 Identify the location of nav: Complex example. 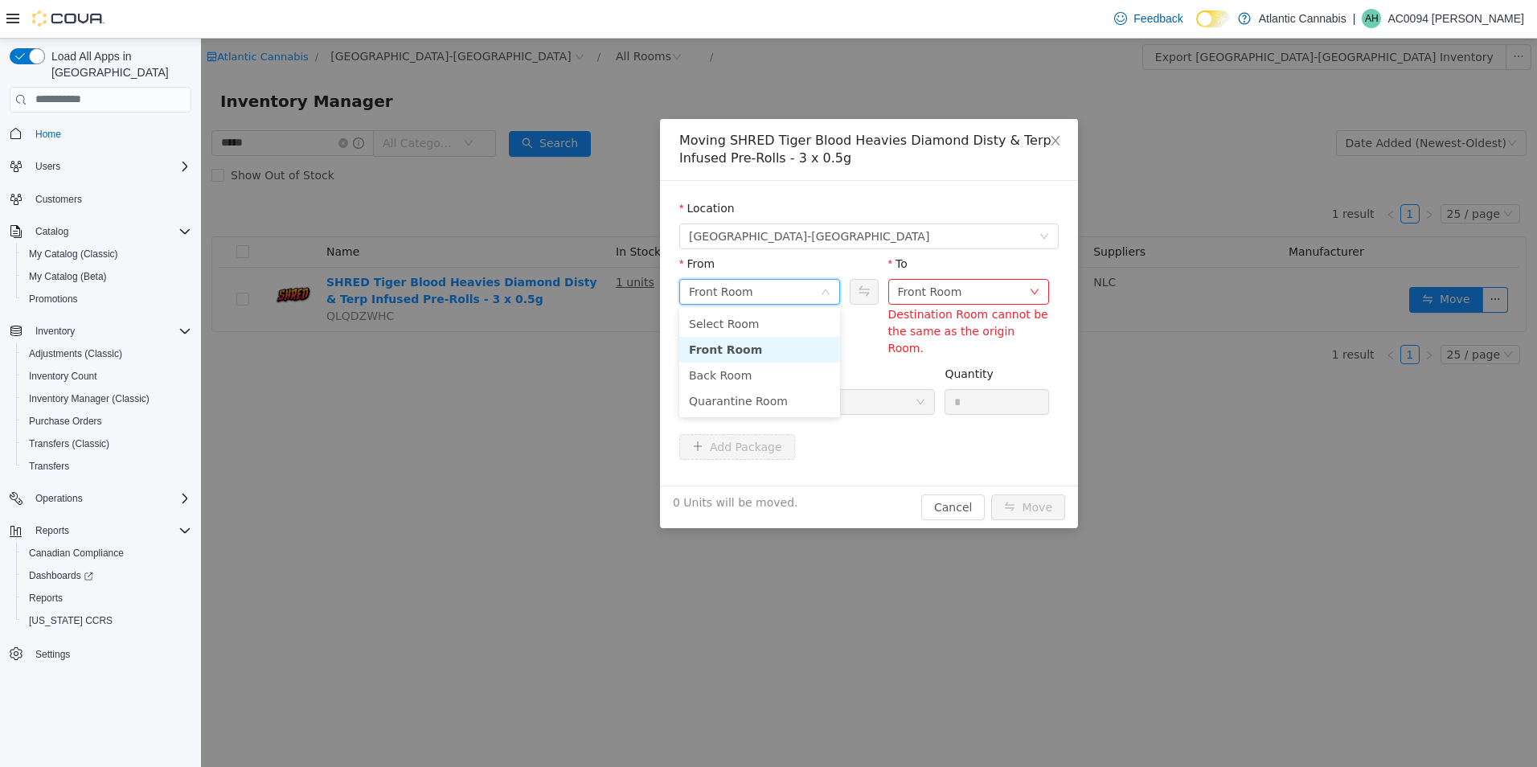
(100, 411).